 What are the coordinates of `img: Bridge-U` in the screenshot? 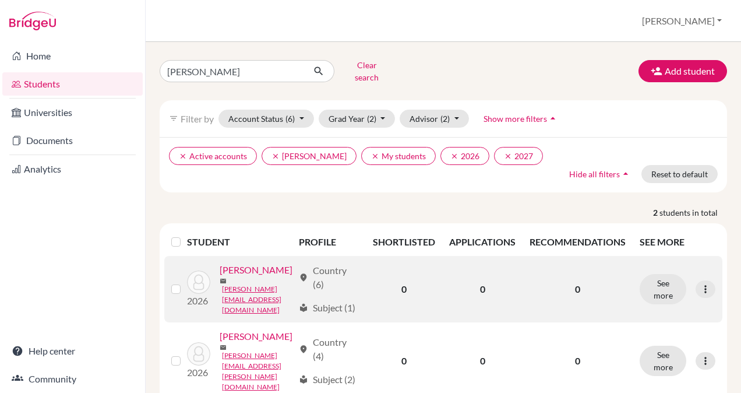 It's located at (33, 21).